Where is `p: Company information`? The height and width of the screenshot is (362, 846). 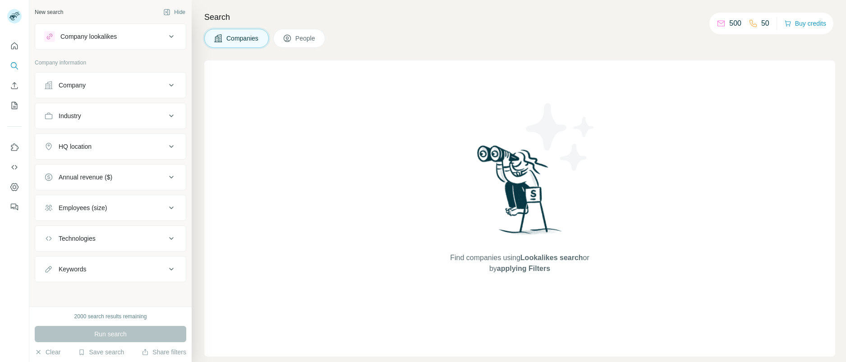
p: Company information is located at coordinates (110, 63).